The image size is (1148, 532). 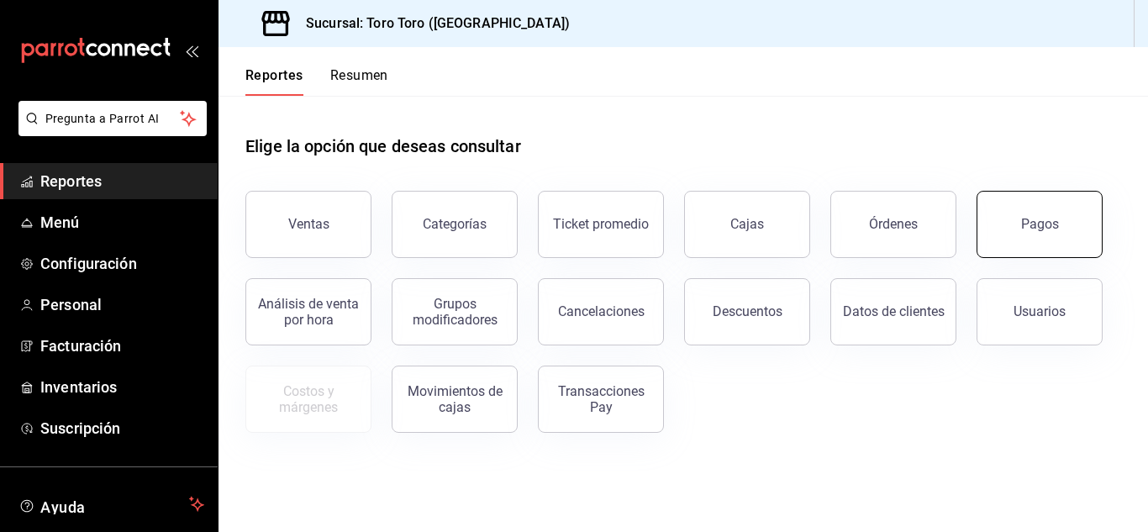 What do you see at coordinates (747, 311) in the screenshot?
I see `div: Descuentos` at bounding box center [747, 311].